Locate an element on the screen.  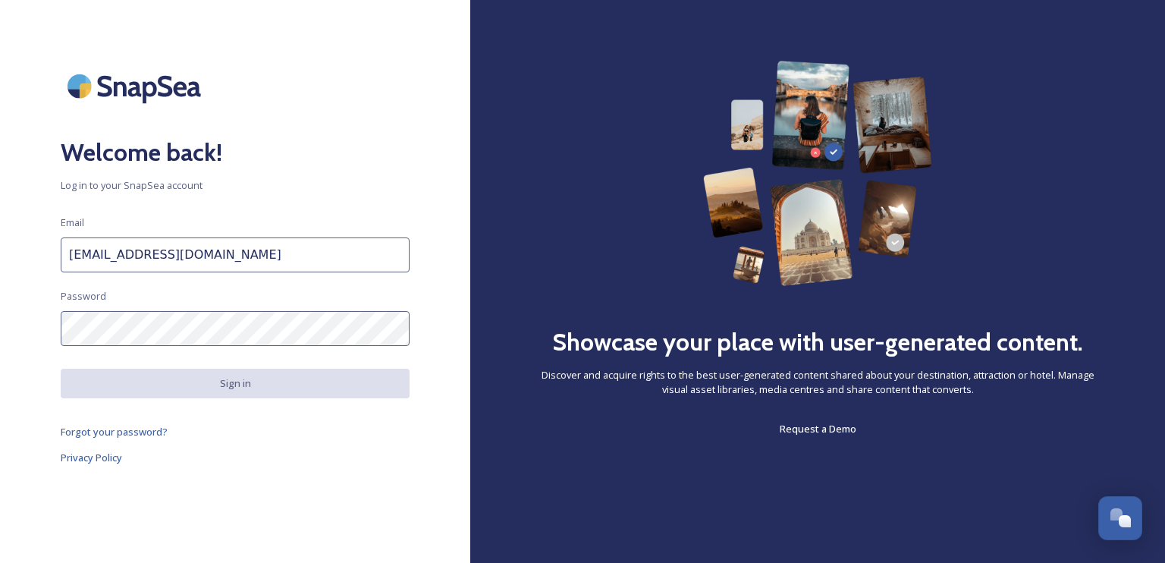
a: Forgot your password? is located at coordinates (235, 431).